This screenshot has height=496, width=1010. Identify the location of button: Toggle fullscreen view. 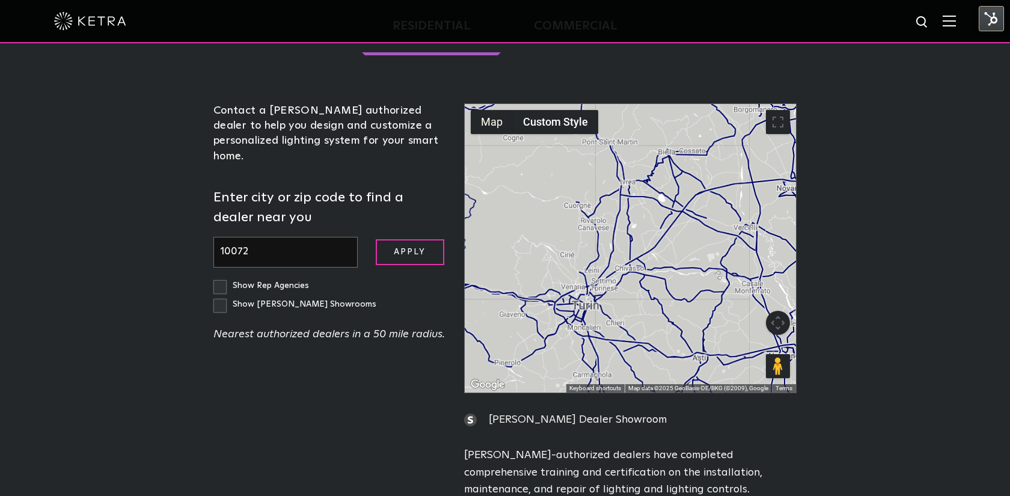
(778, 122).